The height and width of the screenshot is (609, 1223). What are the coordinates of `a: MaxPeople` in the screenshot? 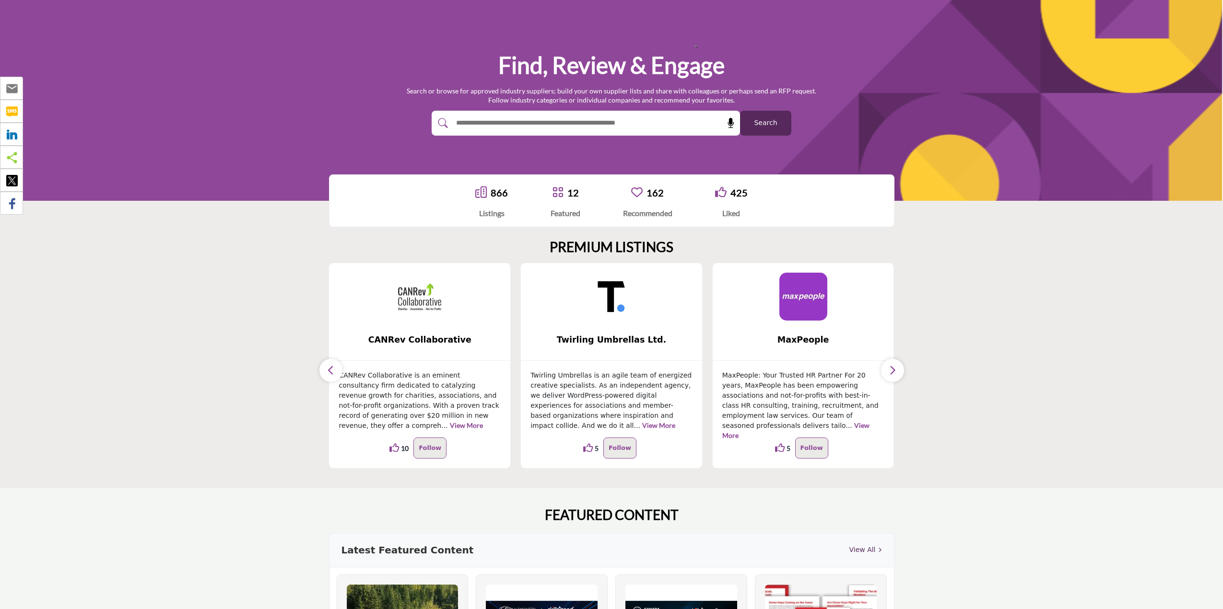 It's located at (803, 340).